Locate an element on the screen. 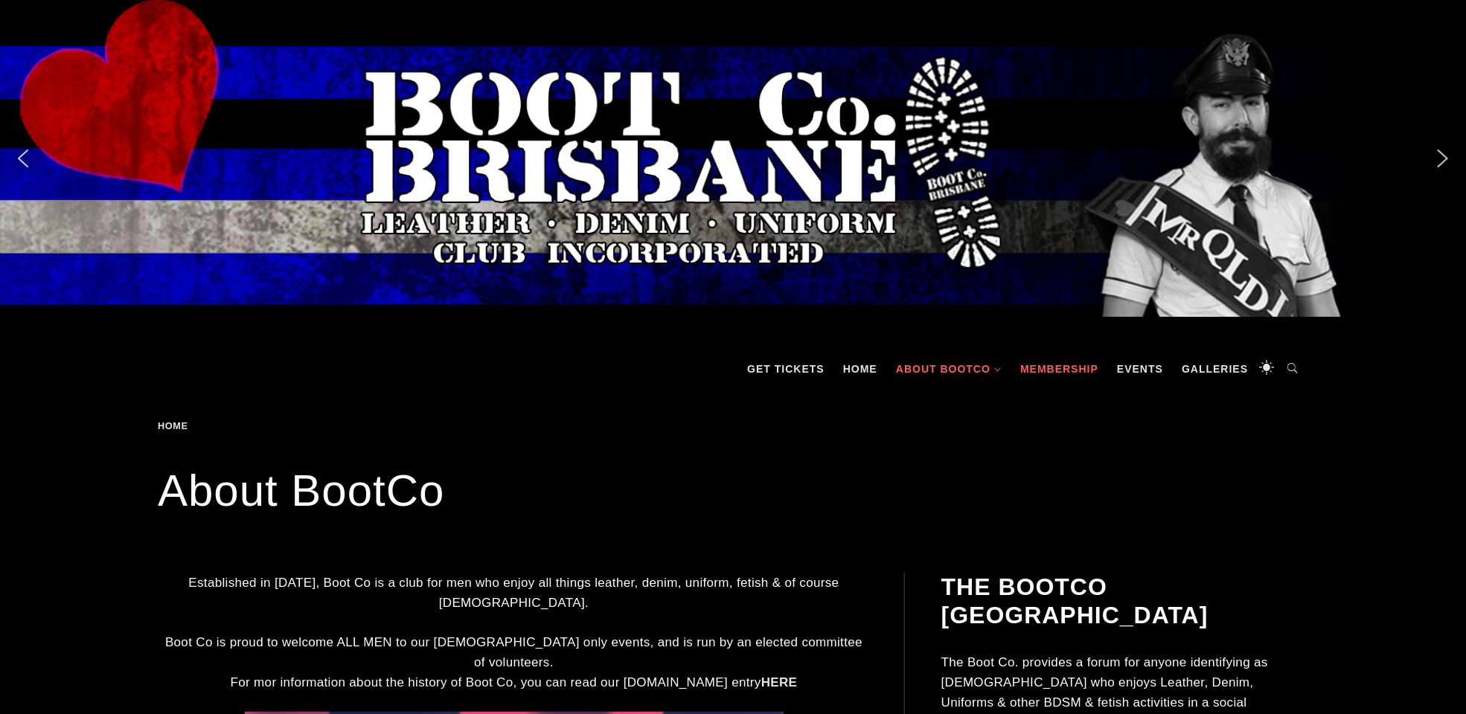 Image resolution: width=1466 pixels, height=714 pixels. h1: About BootCo is located at coordinates (733, 491).